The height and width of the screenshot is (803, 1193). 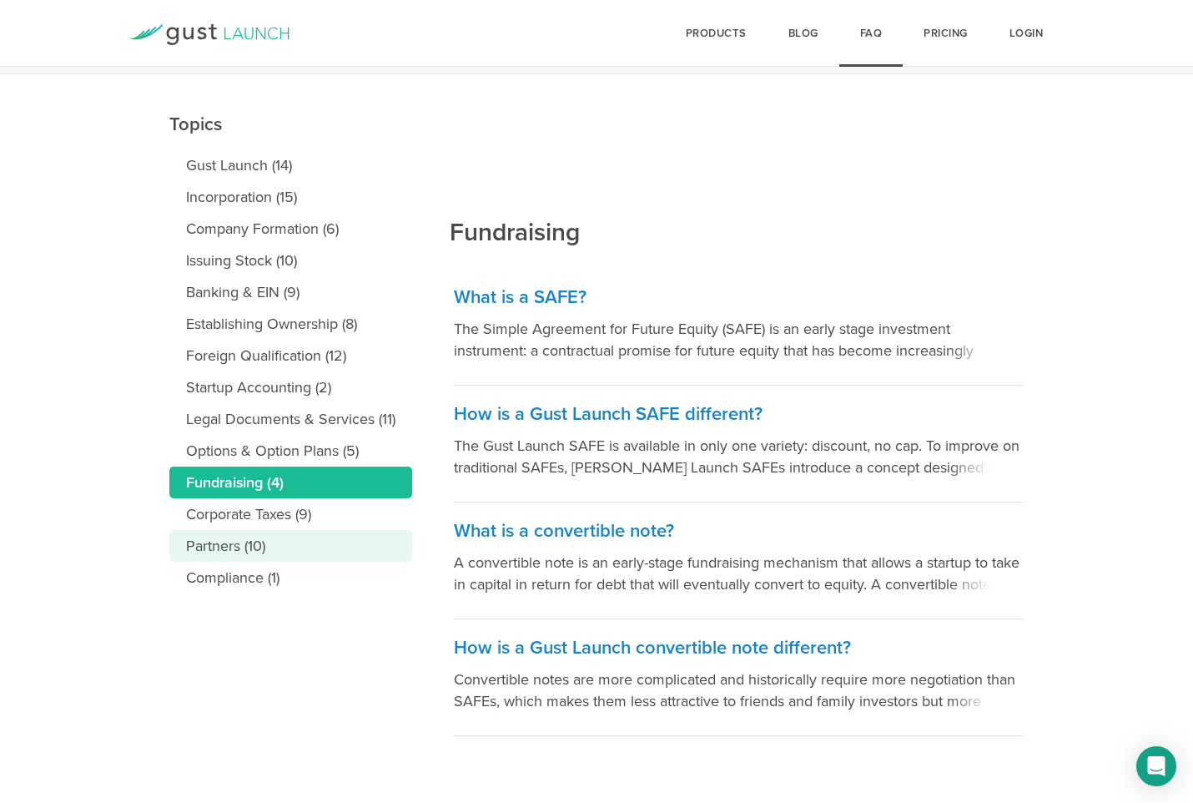 I want to click on a: Options & Option Plans (5), so click(x=290, y=450).